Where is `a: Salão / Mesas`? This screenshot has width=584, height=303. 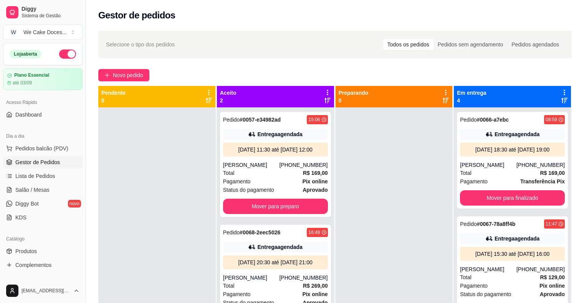 a: Salão / Mesas is located at coordinates (43, 190).